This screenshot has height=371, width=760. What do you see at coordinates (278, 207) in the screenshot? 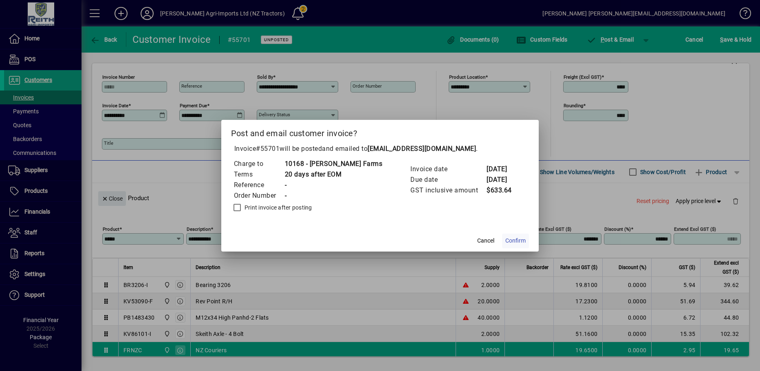
I see `label: Print invoice after posting` at bounding box center [278, 207].